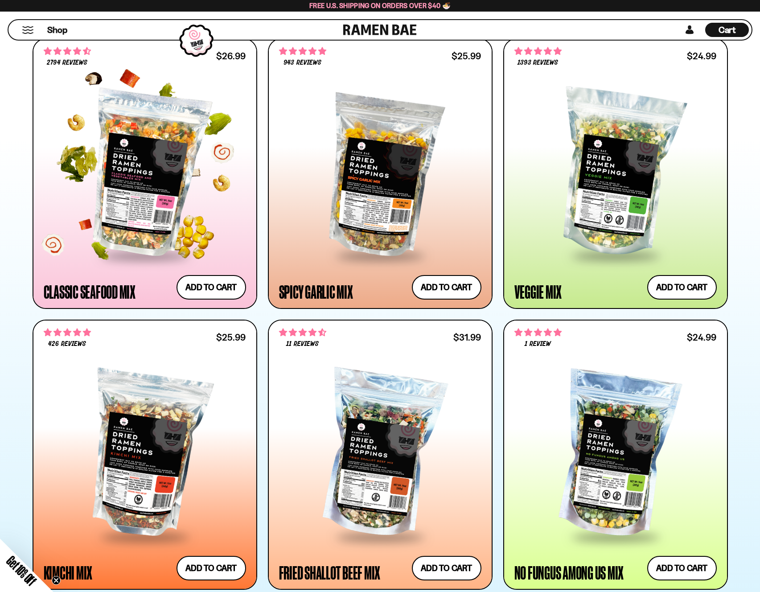 The width and height of the screenshot is (760, 592). What do you see at coordinates (538, 292) in the screenshot?
I see `div: Veggie Mix` at bounding box center [538, 292].